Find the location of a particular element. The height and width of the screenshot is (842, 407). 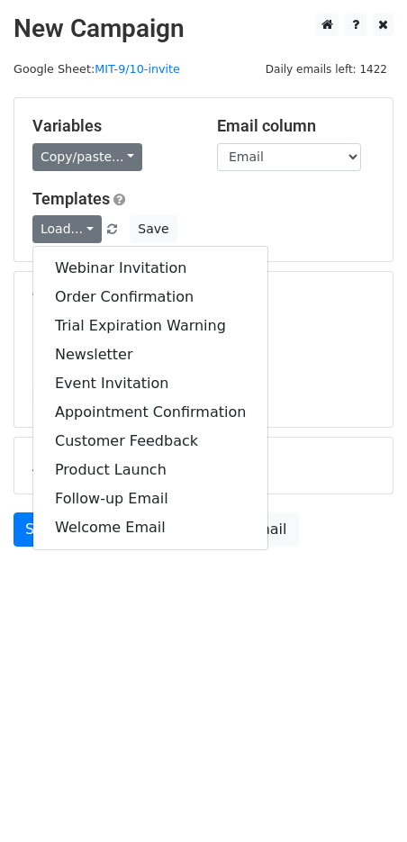

a: MIT-9/10-invite is located at coordinates (137, 68).